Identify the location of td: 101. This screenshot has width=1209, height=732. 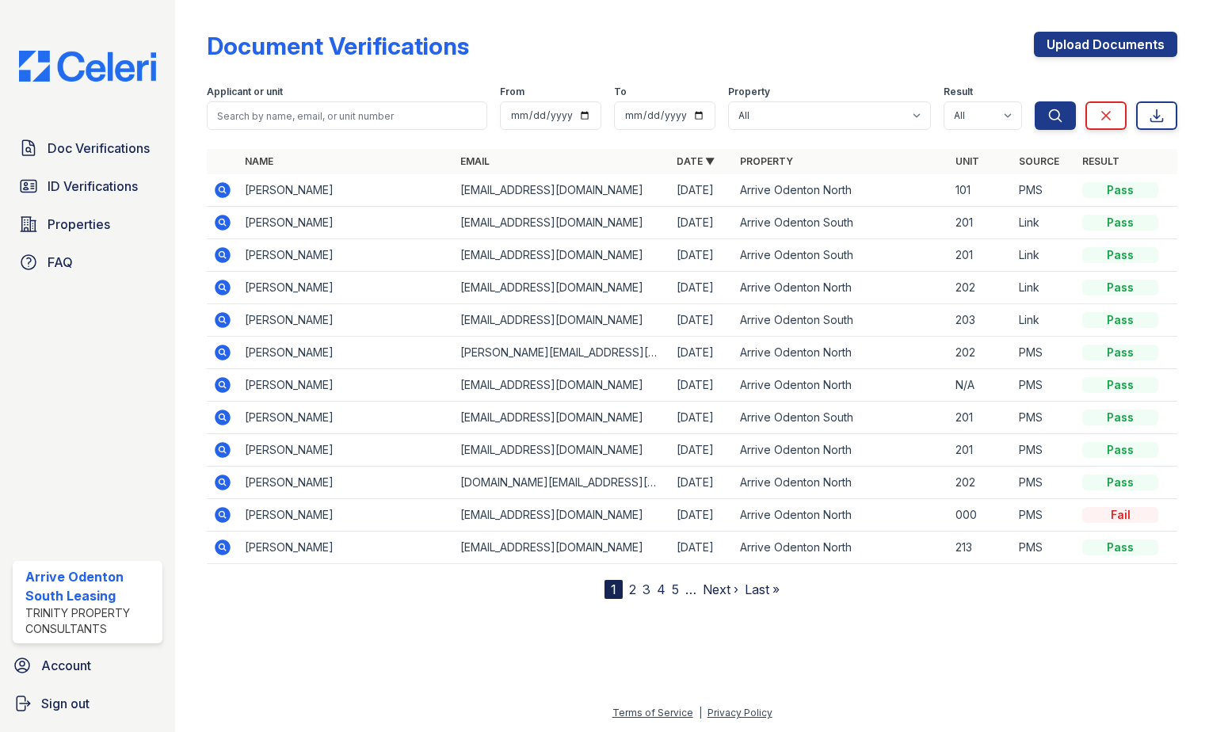
(981, 190).